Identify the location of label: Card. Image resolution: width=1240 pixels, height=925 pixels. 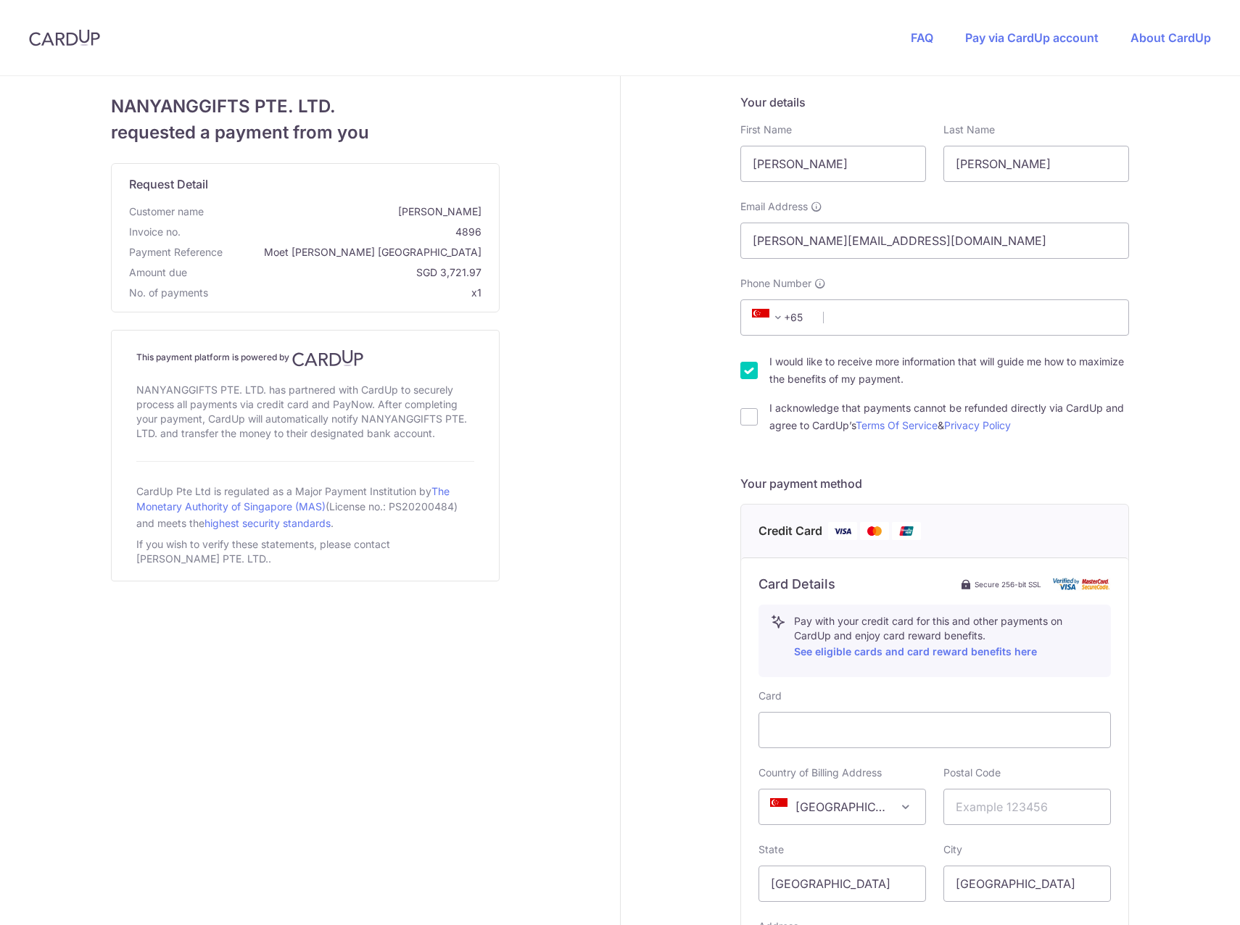
(770, 696).